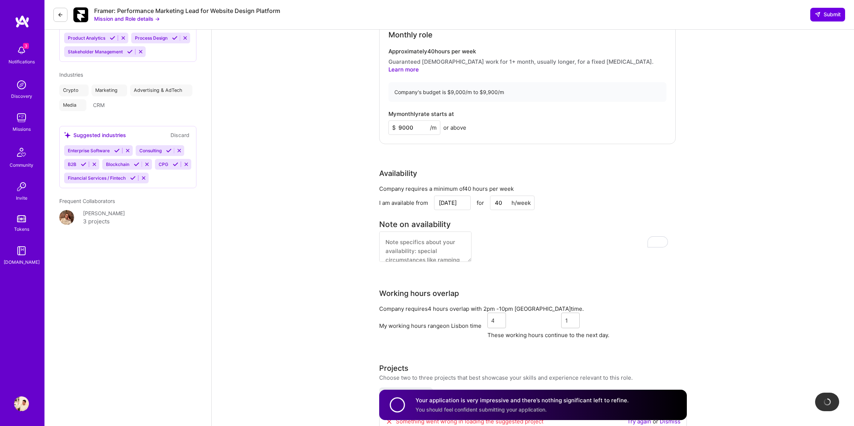  I want to click on button: Submit, so click(828, 14).